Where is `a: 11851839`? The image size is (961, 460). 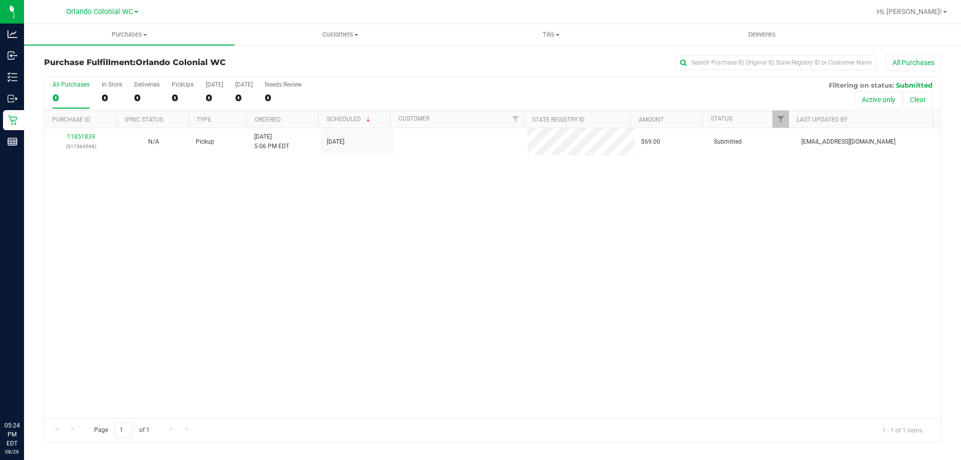 a: 11851839 is located at coordinates (81, 137).